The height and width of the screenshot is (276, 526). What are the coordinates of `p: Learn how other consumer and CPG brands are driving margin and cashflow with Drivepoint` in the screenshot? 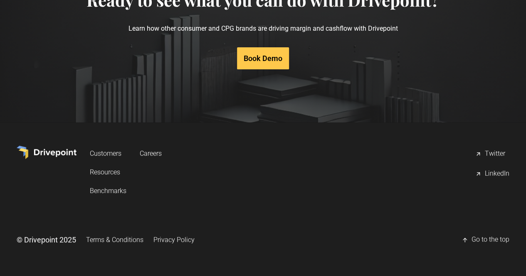 It's located at (263, 28).